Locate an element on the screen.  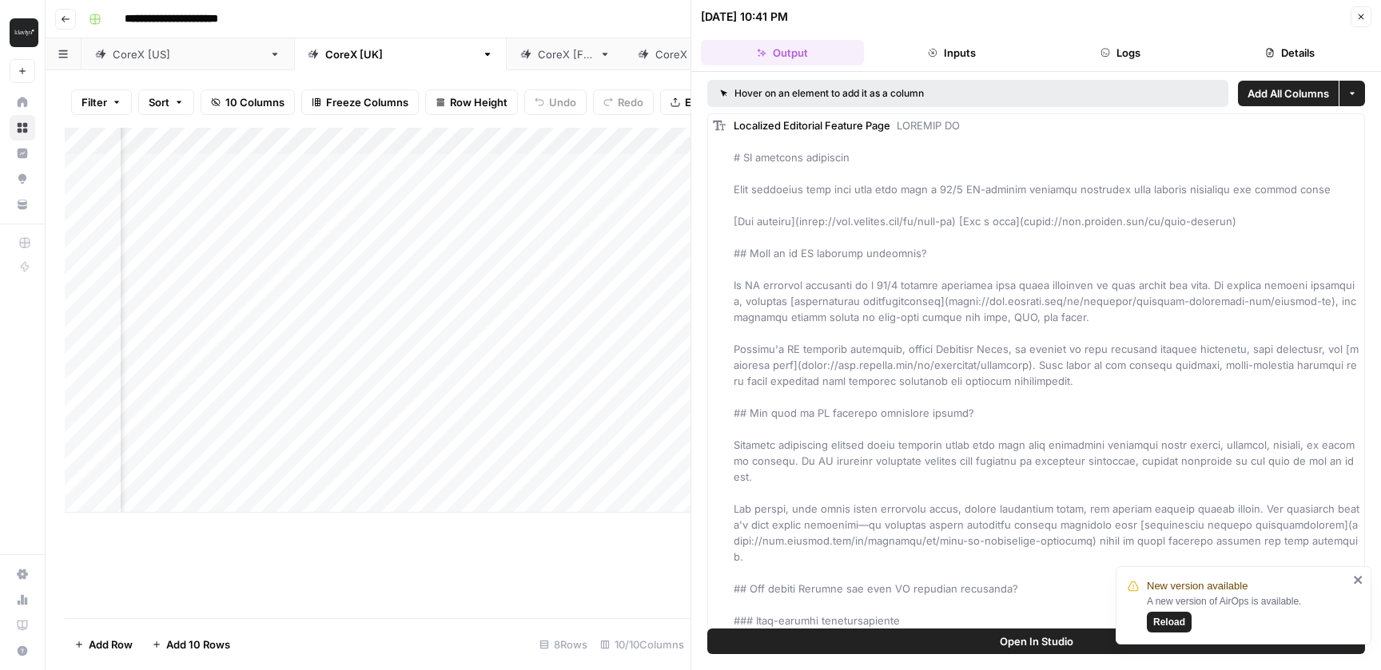
a: Browse is located at coordinates (22, 128).